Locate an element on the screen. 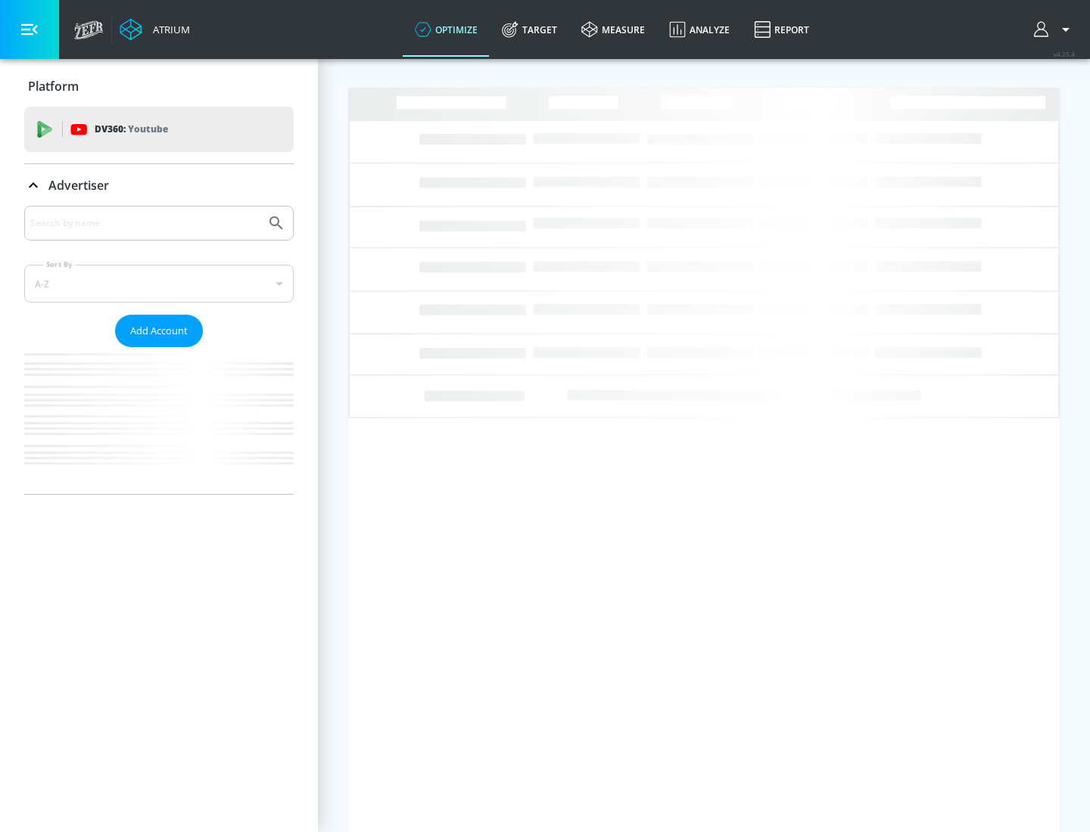 Image resolution: width=1090 pixels, height=832 pixels. input: Search by name is located at coordinates (145, 223).